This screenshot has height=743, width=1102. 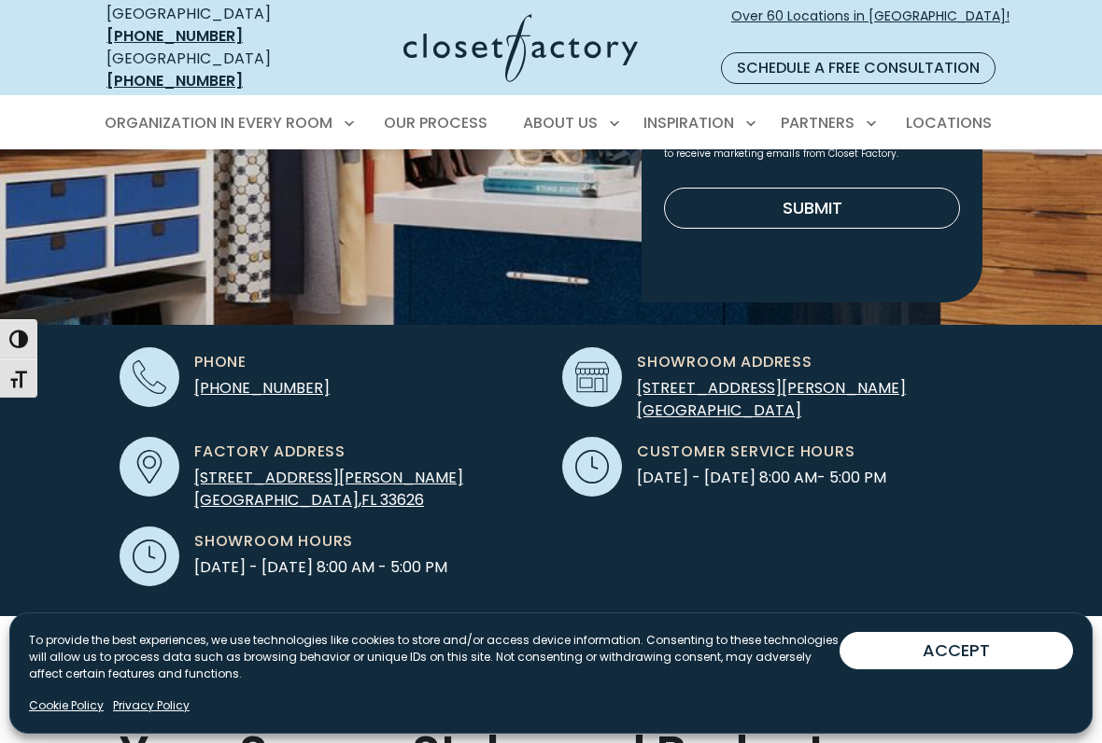 What do you see at coordinates (369, 500) in the screenshot?
I see `span: FL` at bounding box center [369, 500].